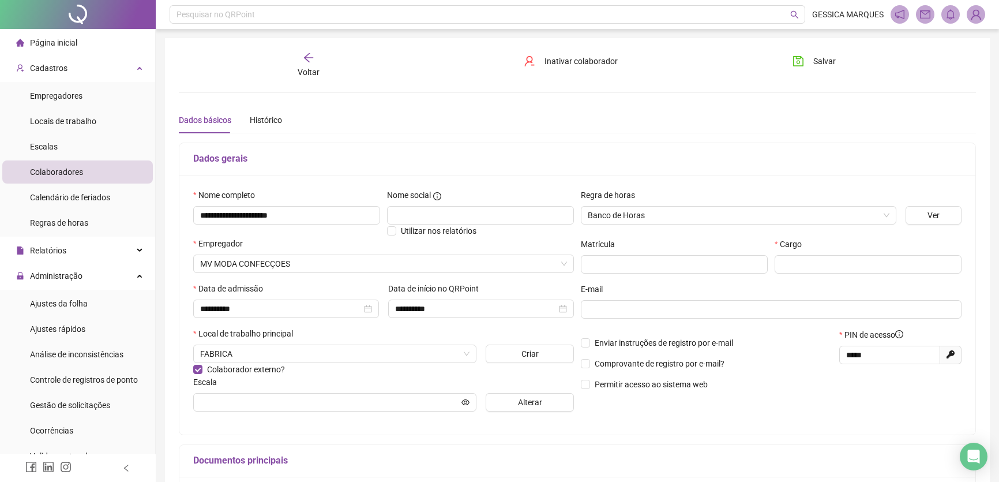 The width and height of the screenshot is (999, 482). Describe the element at coordinates (48, 68) in the screenshot. I see `span: Cadastros` at that location.